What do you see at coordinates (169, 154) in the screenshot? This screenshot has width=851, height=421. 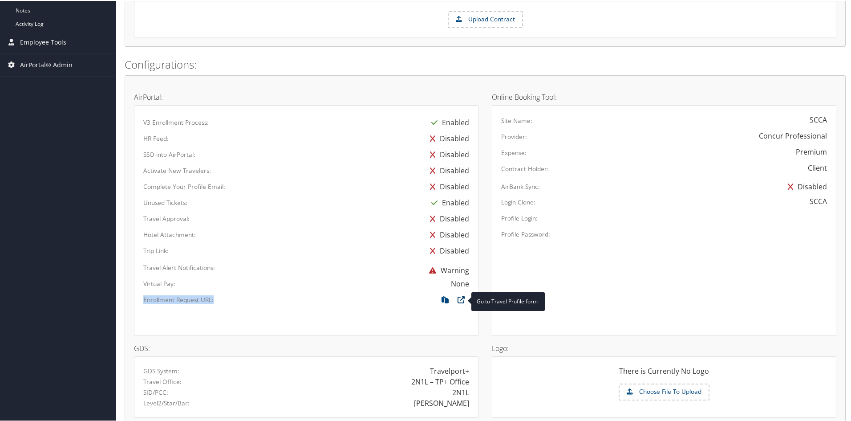 I see `label: SSO into AirPortal:` at bounding box center [169, 154].